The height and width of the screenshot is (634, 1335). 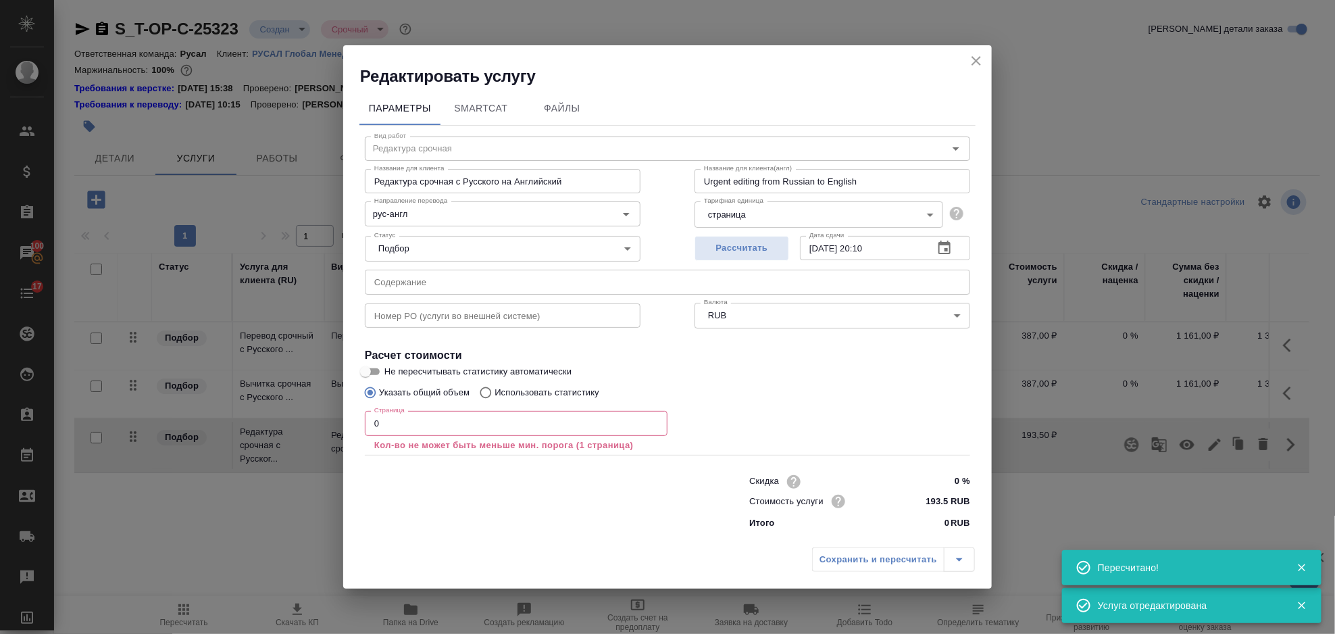 What do you see at coordinates (668, 355) in the screenshot?
I see `h4: Расчет стоимости` at bounding box center [668, 355].